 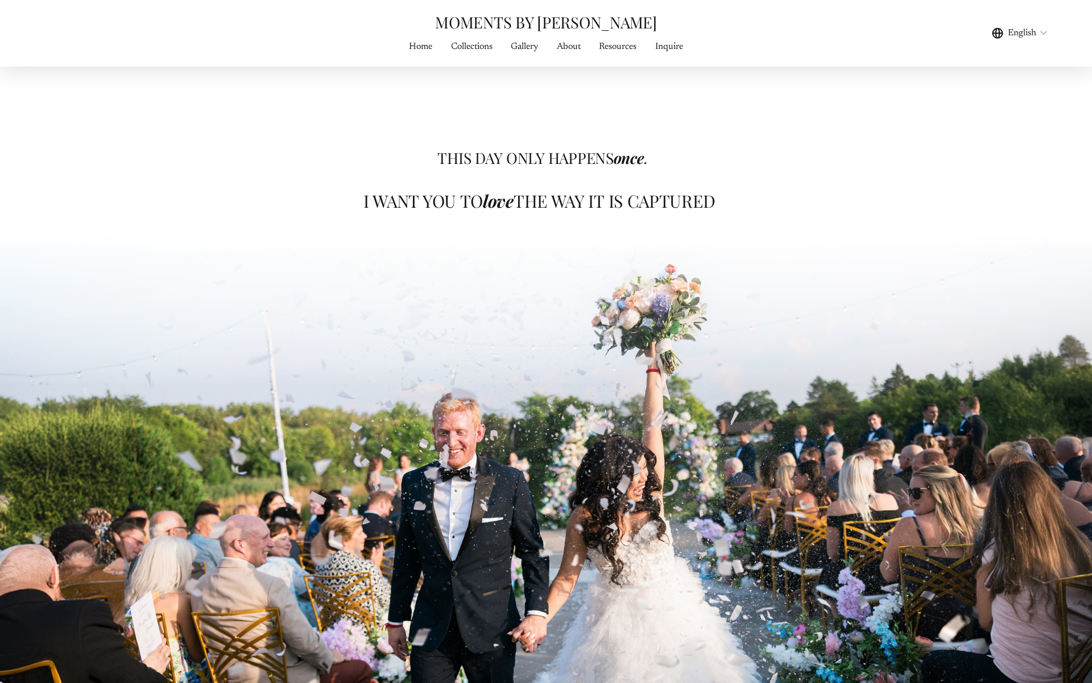 I want to click on em: once, so click(x=629, y=158).